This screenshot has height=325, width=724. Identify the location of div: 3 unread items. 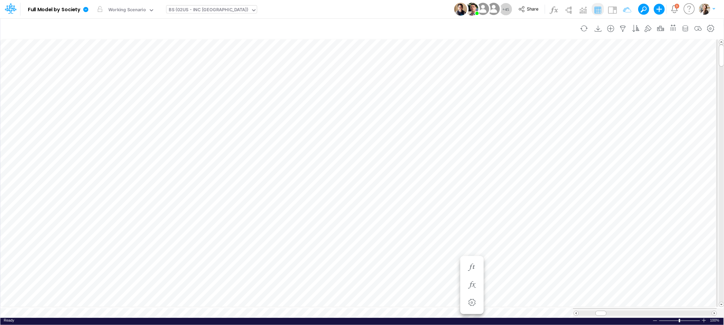
(677, 6).